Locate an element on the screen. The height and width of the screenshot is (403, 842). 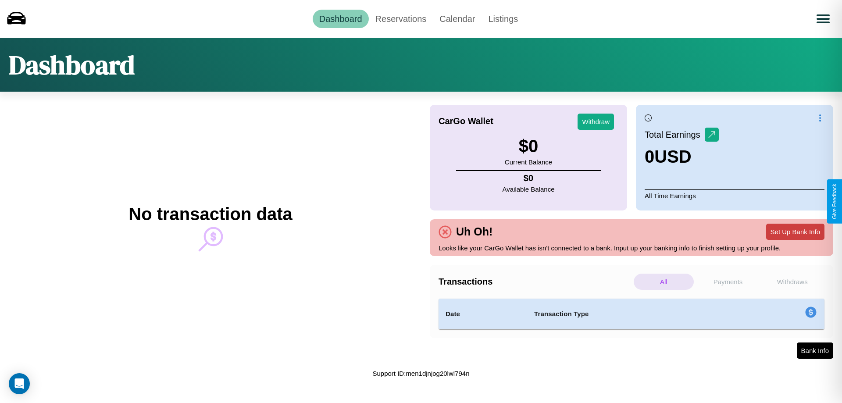
p: Support ID: men1djnjog20lwl794n is located at coordinates (421, 373).